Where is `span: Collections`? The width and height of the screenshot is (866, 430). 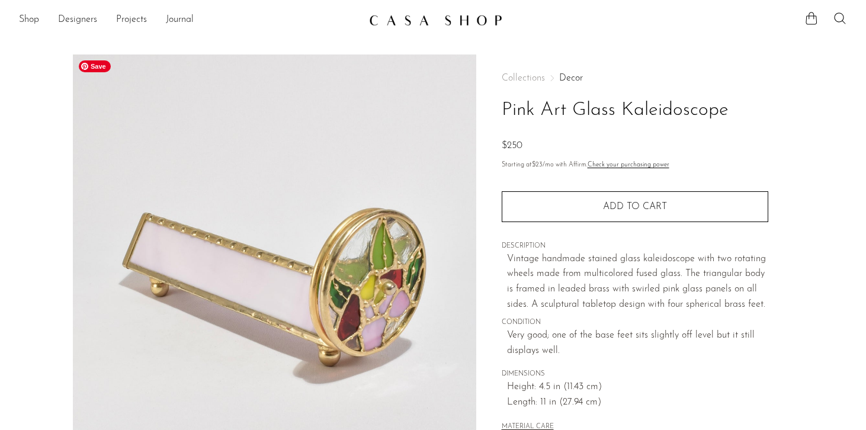
span: Collections is located at coordinates (523, 78).